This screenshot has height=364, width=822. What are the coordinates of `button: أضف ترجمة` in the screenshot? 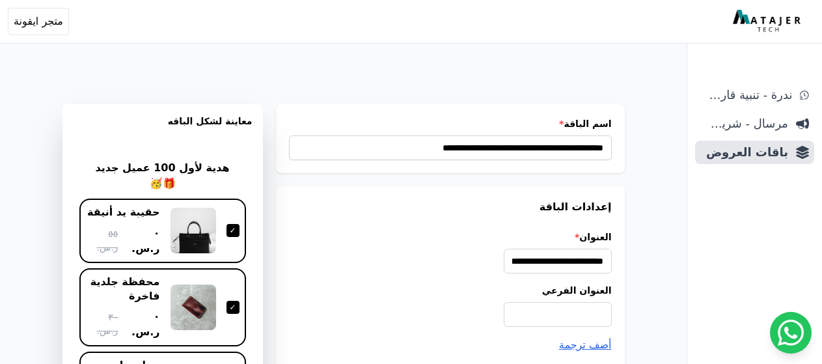 It's located at (585, 345).